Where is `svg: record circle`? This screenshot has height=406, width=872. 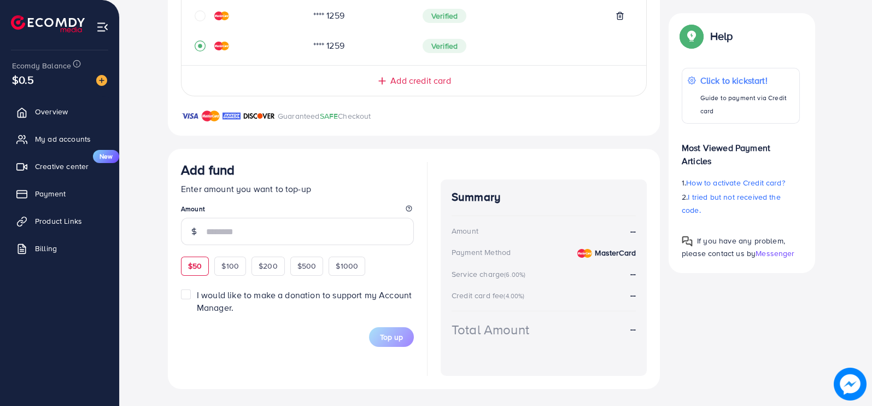
svg: record circle is located at coordinates (200, 46).